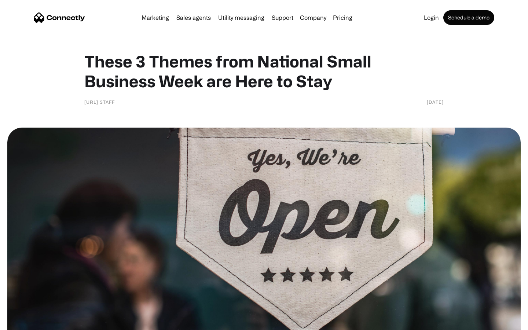 The height and width of the screenshot is (330, 528). What do you see at coordinates (241, 18) in the screenshot?
I see `a: Utility messaging` at bounding box center [241, 18].